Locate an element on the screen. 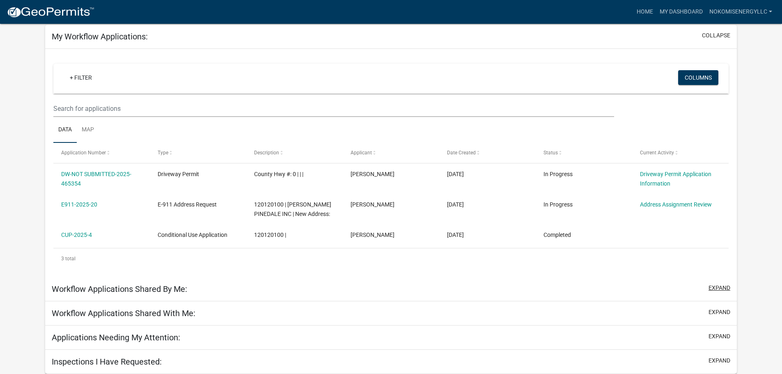 The height and width of the screenshot is (374, 782). span: 120120100 | is located at coordinates (270, 235).